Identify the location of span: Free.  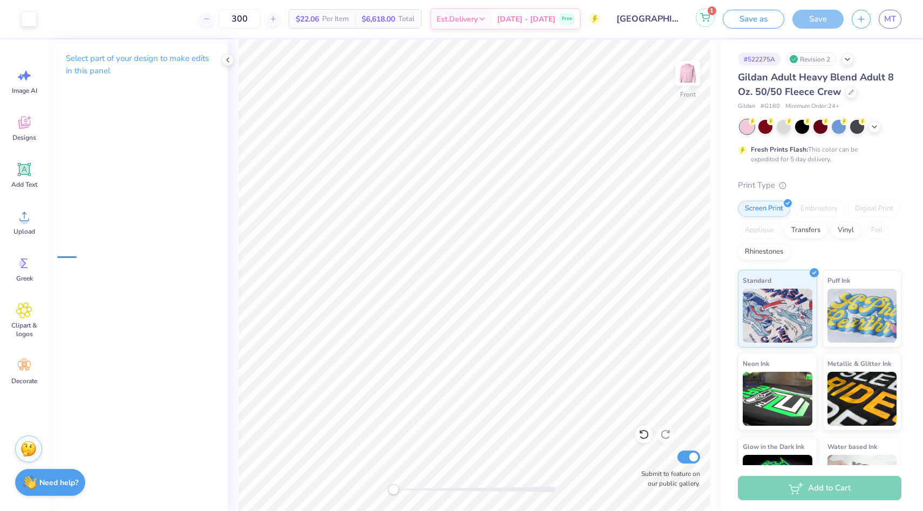
(567, 19).